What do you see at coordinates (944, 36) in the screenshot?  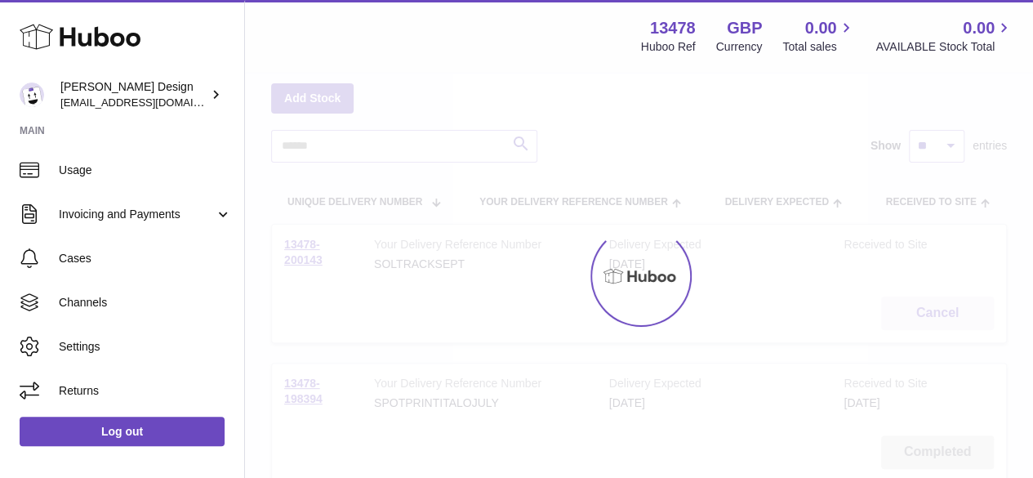 I see `a: 0.00 AVAILABLE Stock Total` at bounding box center [944, 36].